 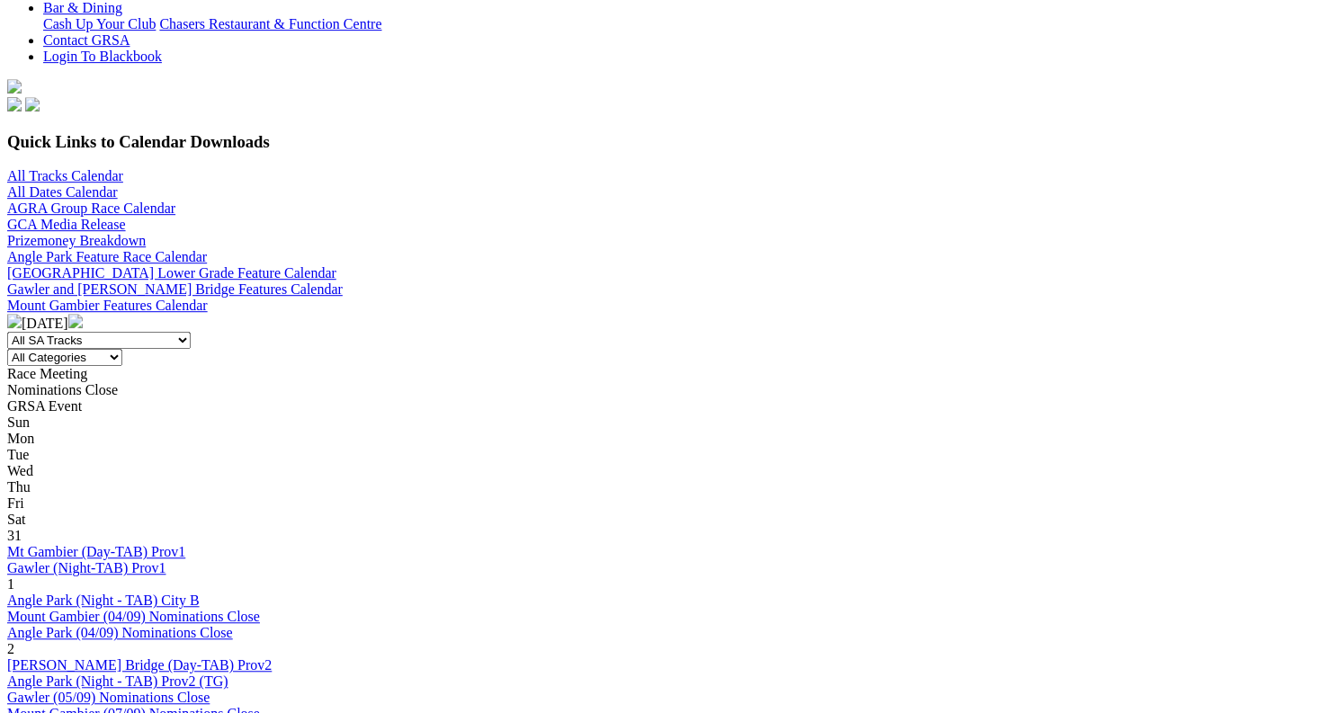 What do you see at coordinates (661, 439) in the screenshot?
I see `div: Mon` at bounding box center [661, 439].